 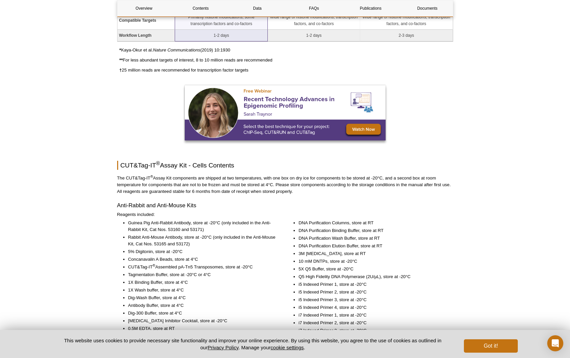 What do you see at coordinates (221, 20) in the screenshot?
I see `td: Primarily histone modifications, some transcription factors and co-factors` at bounding box center [221, 20].